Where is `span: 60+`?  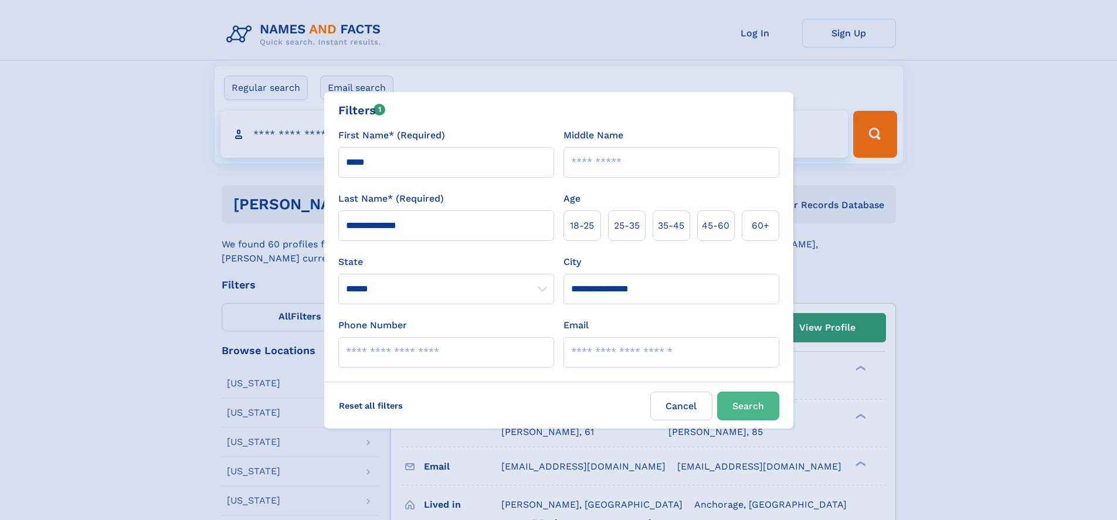
span: 60+ is located at coordinates (761, 226).